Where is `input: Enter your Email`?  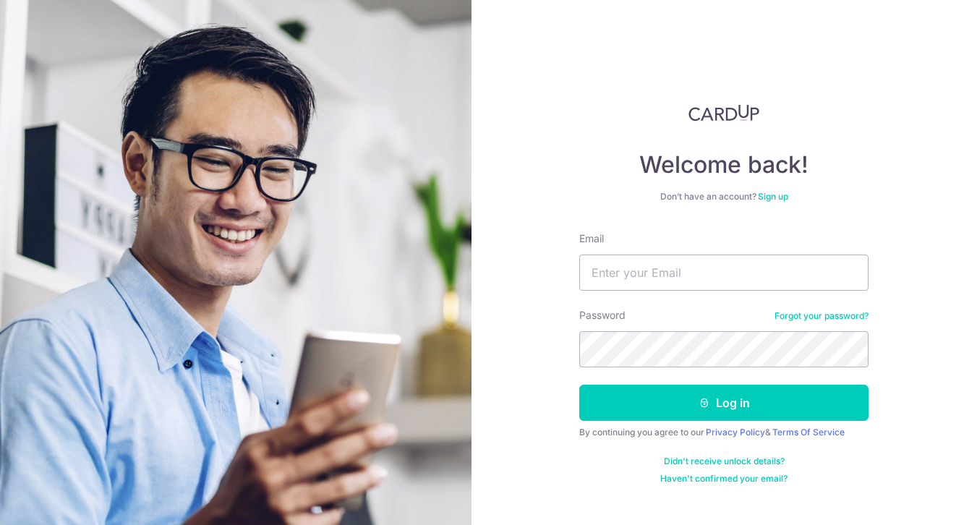
input: Enter your Email is located at coordinates (724, 273).